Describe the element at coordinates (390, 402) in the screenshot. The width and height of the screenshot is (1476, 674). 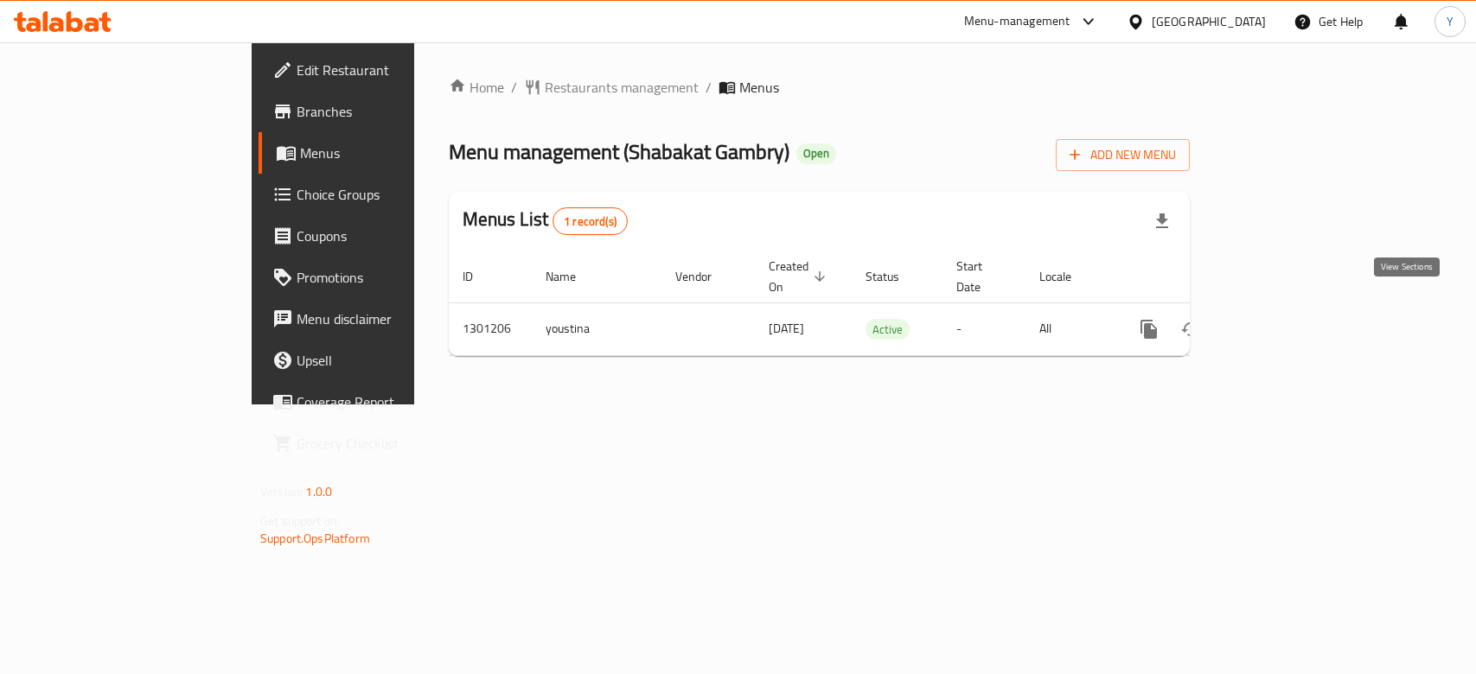
I see `span: Coverage Report` at that location.